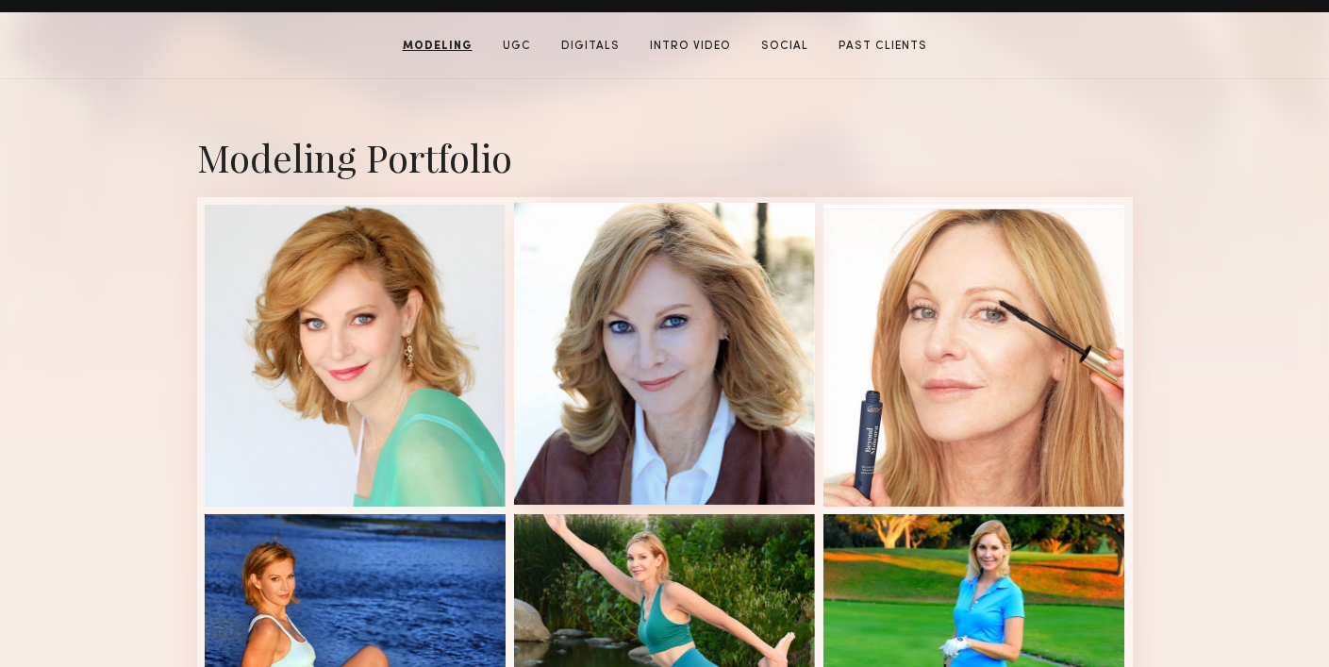  I want to click on a: Social, so click(785, 46).